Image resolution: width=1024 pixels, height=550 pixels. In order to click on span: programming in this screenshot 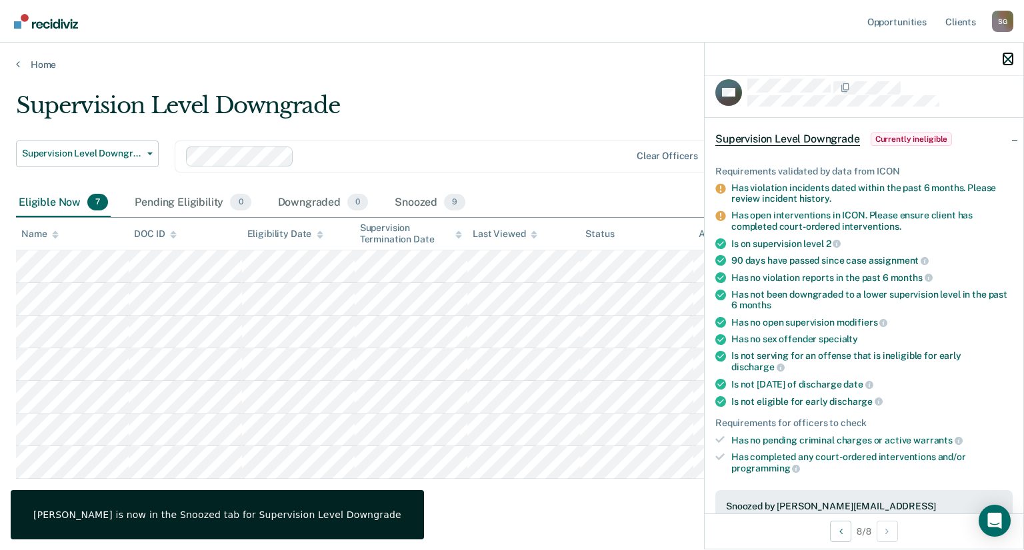, I will do `click(765, 468)`.